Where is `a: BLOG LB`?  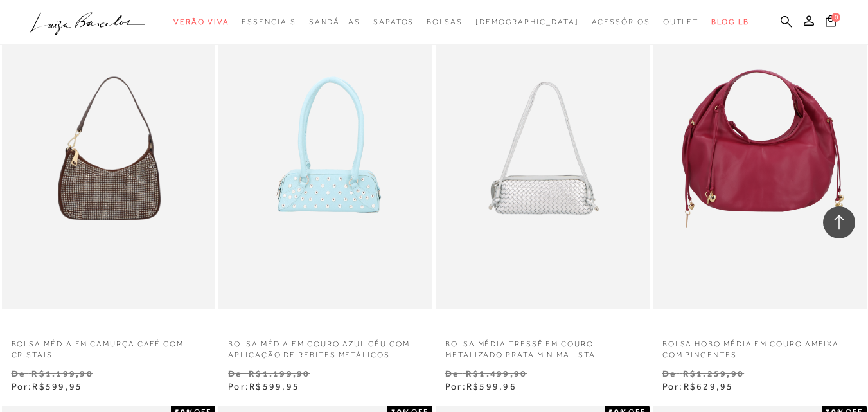
a: BLOG LB is located at coordinates (730, 22).